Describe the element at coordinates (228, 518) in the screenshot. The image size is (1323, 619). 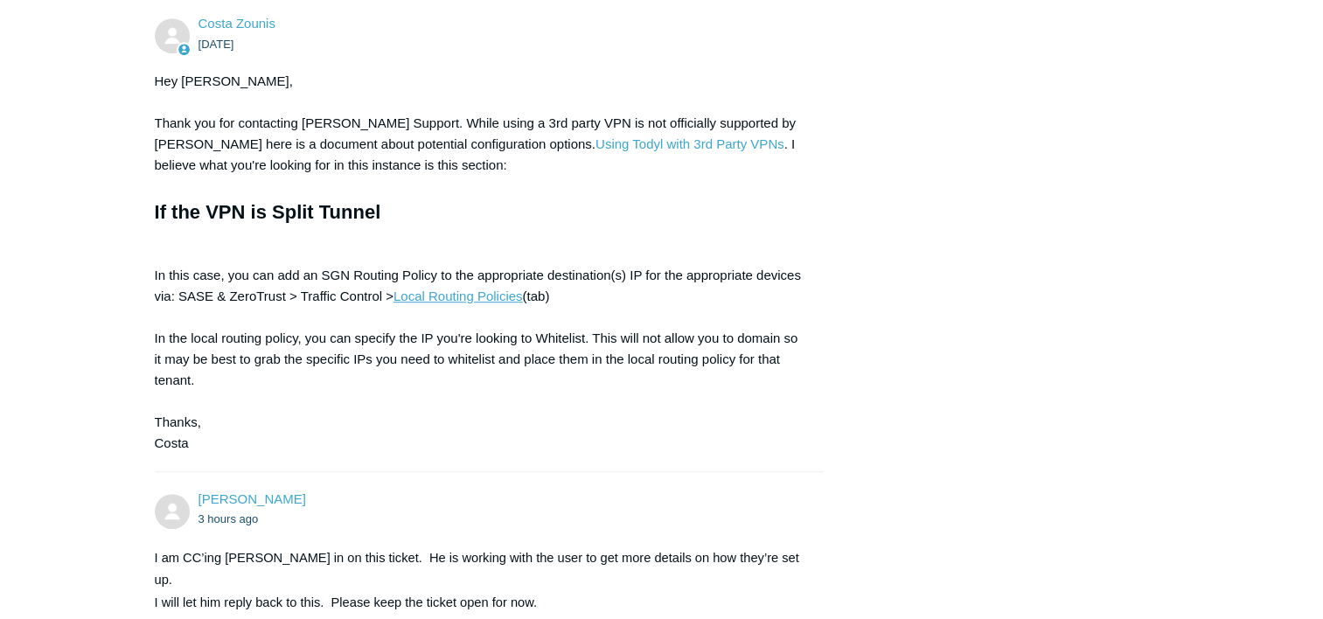
I see `time: 10/14/2025, 10:20` at that location.